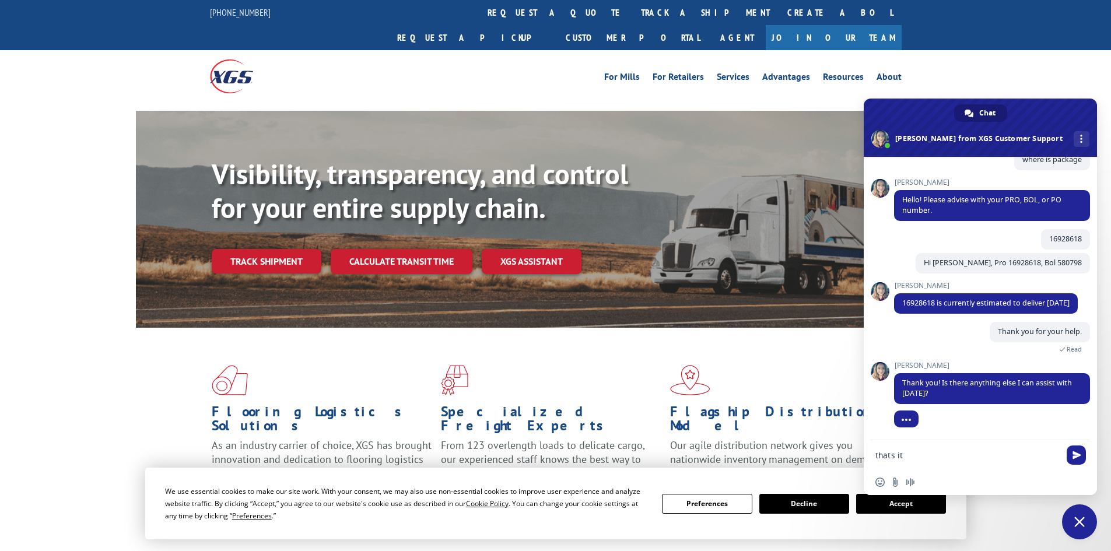  Describe the element at coordinates (804, 504) in the screenshot. I see `button: Decline` at that location.